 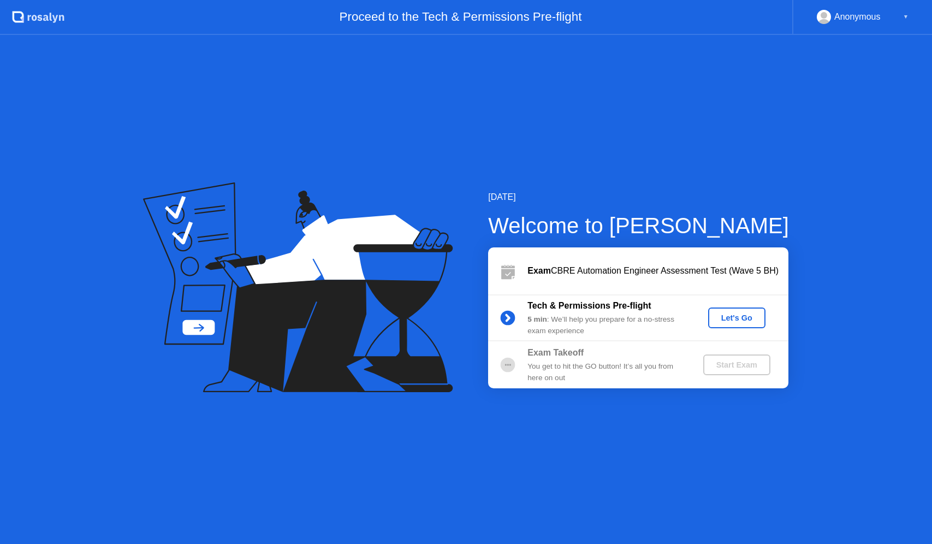 I want to click on div: You get to hit the GO button! It’s all you from here on out, so click(x=606, y=372).